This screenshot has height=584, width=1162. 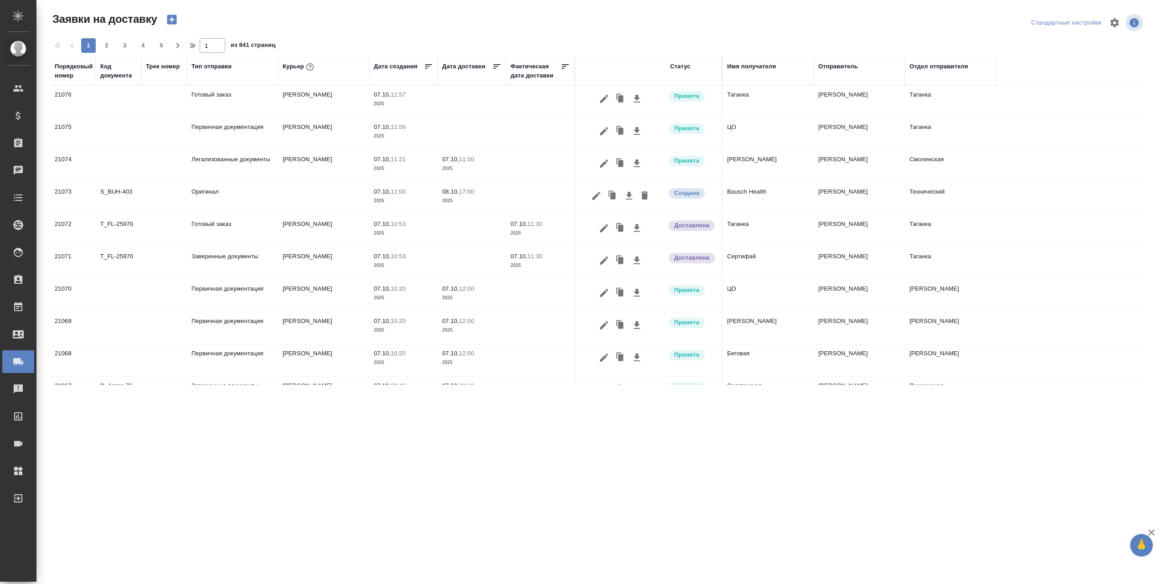 What do you see at coordinates (103, 19) in the screenshot?
I see `span: Заявки на доставку` at bounding box center [103, 19].